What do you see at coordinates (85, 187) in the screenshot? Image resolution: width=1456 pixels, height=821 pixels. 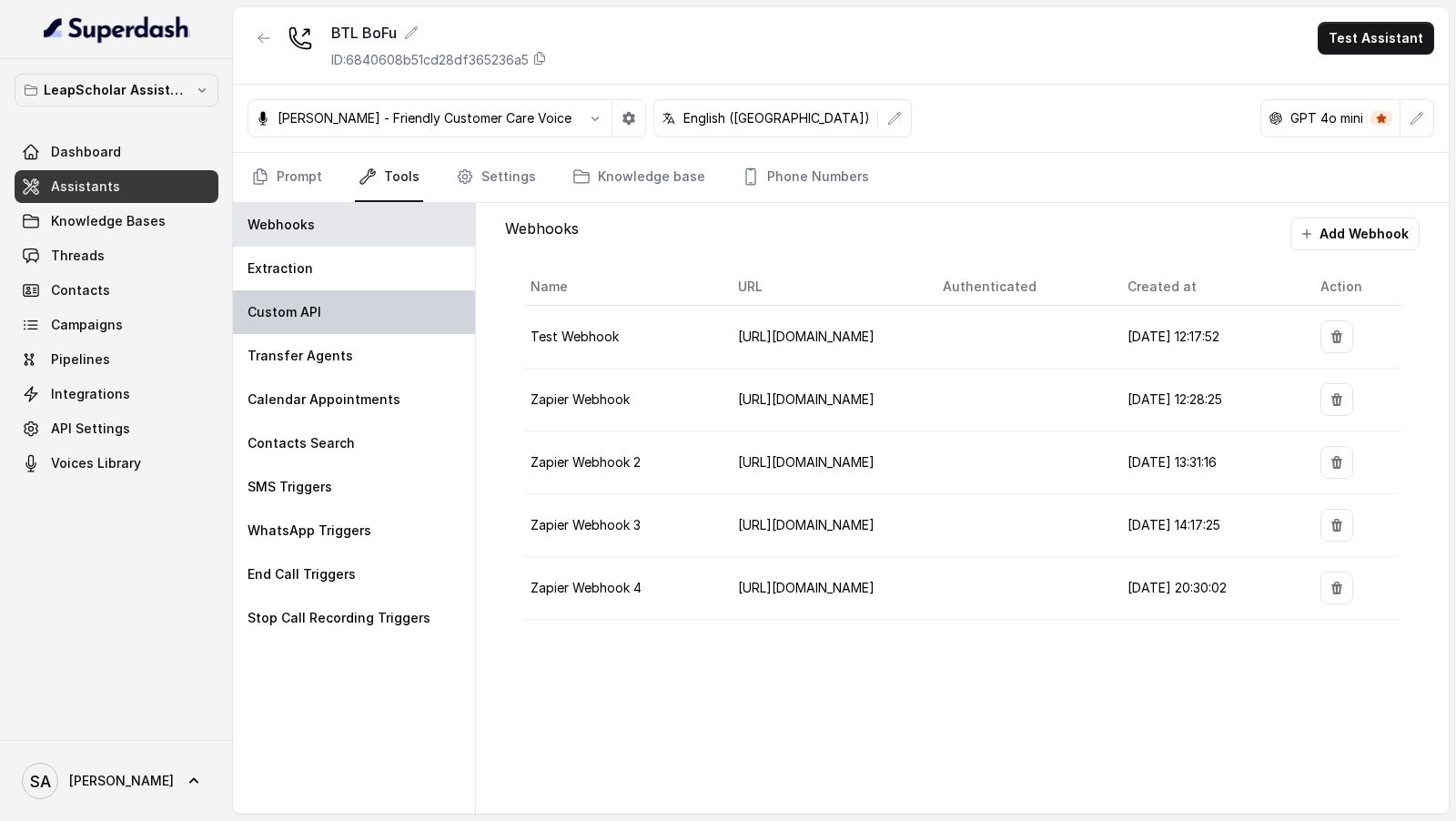 I see `span: Assistants` at bounding box center [85, 187].